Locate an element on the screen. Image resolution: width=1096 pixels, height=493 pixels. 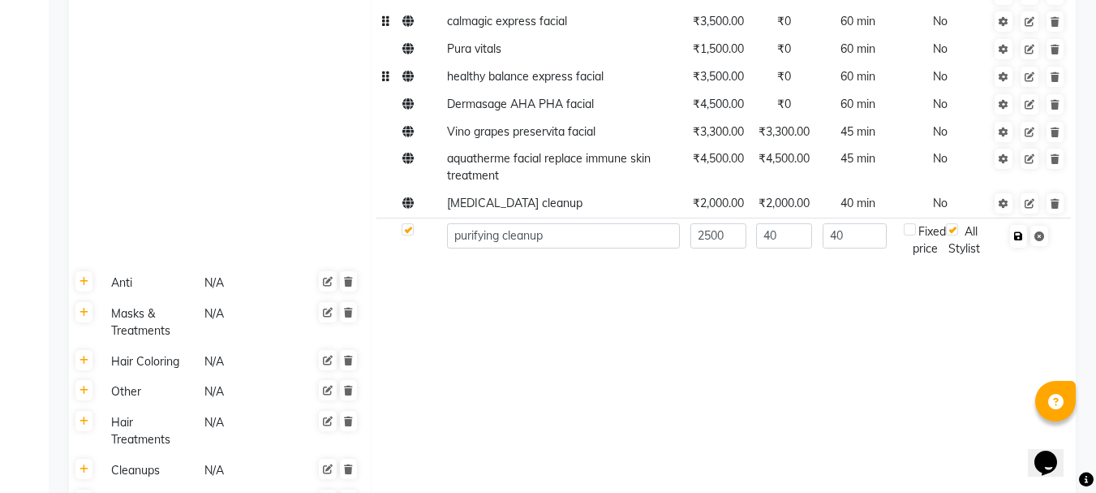
input: Time is located at coordinates (855, 235).